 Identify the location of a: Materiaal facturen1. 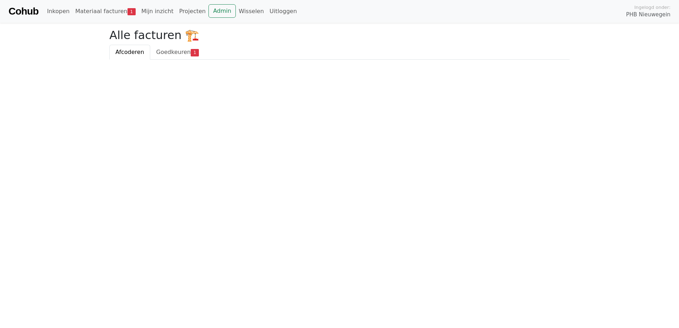
(106, 11).